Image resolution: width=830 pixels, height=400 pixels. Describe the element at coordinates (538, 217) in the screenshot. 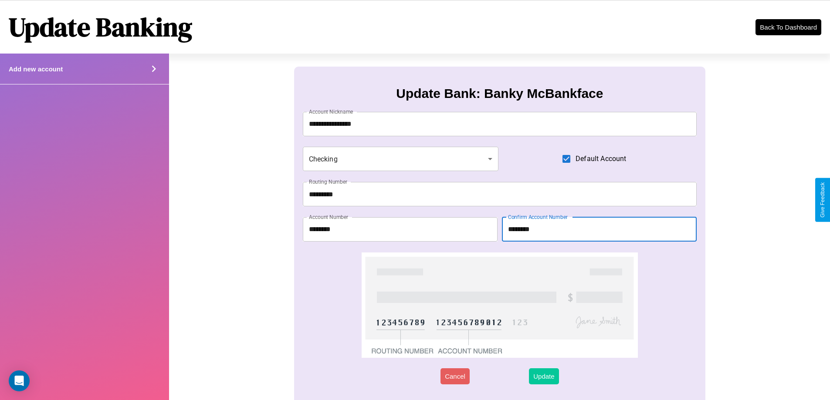

I see `label: Confirm Account Number` at that location.